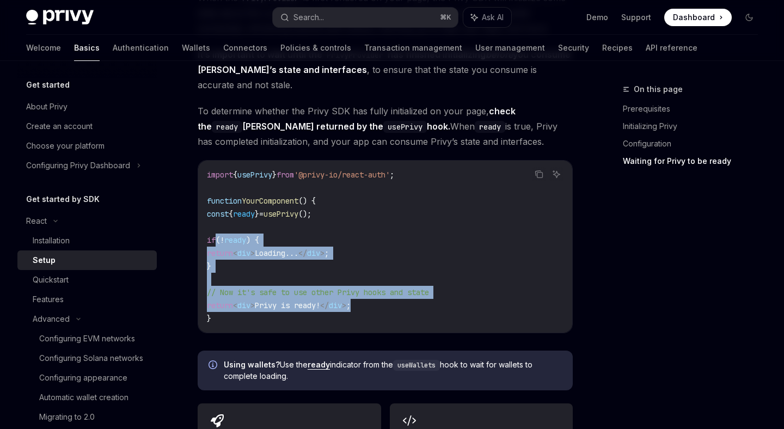 Image resolution: width=784 pixels, height=429 pixels. What do you see at coordinates (87, 378) in the screenshot?
I see `a: Configuring appearance` at bounding box center [87, 378].